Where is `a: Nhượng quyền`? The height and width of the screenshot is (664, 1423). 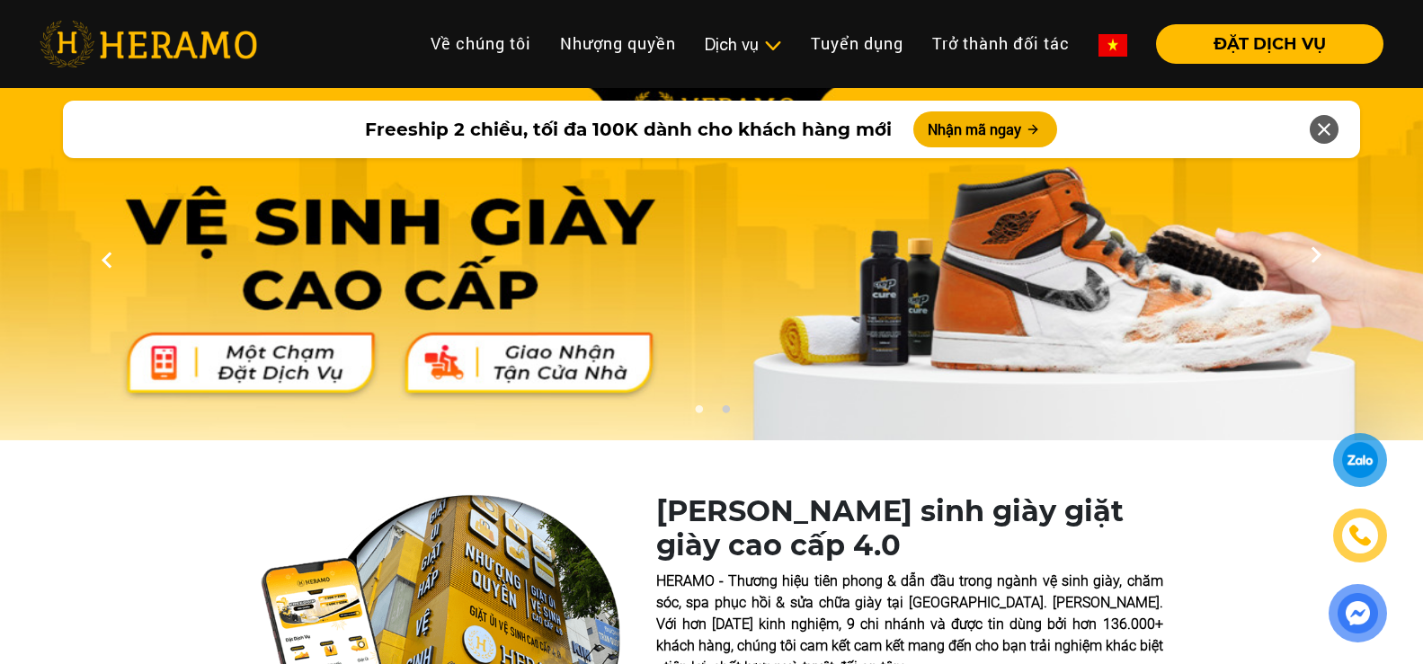 a: Nhượng quyền is located at coordinates (617, 43).